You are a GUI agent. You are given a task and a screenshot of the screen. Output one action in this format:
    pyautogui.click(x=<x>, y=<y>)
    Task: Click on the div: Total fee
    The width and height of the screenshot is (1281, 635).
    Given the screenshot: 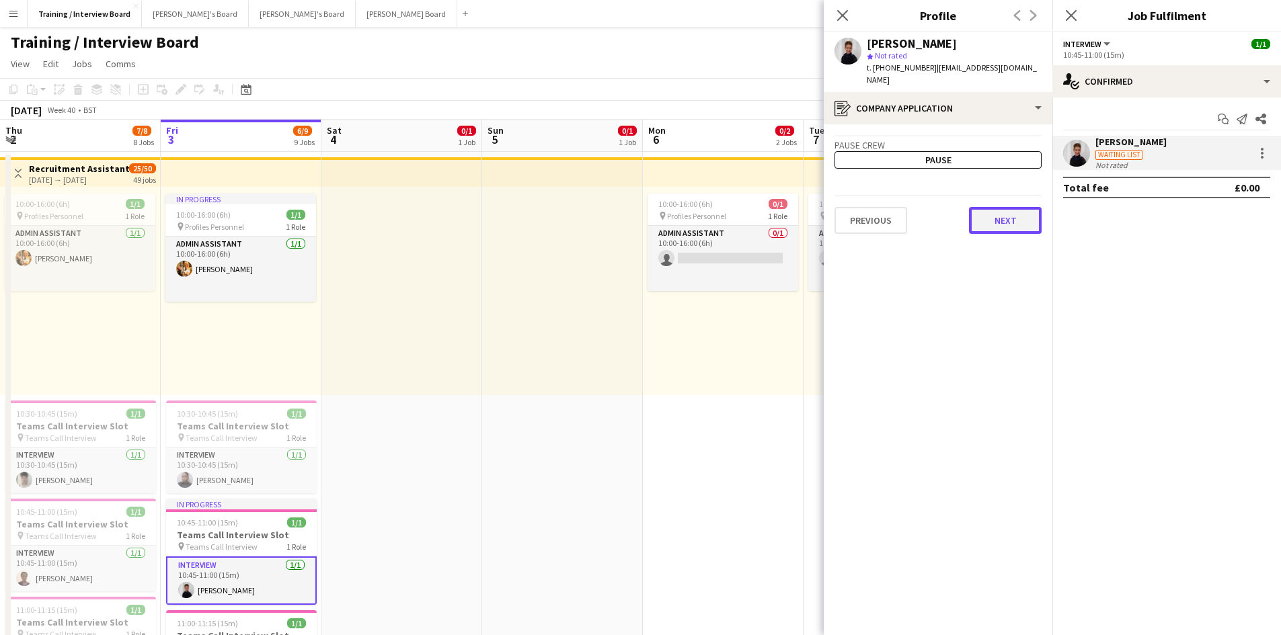 What is the action you would take?
    pyautogui.click(x=1086, y=188)
    